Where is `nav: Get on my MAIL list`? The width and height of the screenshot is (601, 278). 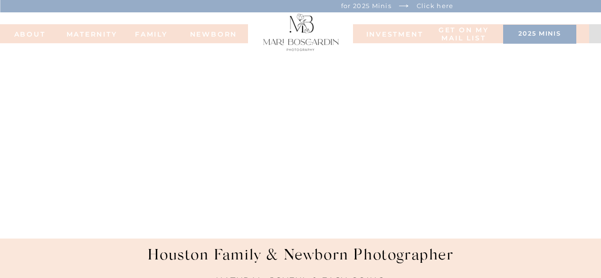
nav: Get on my MAIL list is located at coordinates (464, 34).